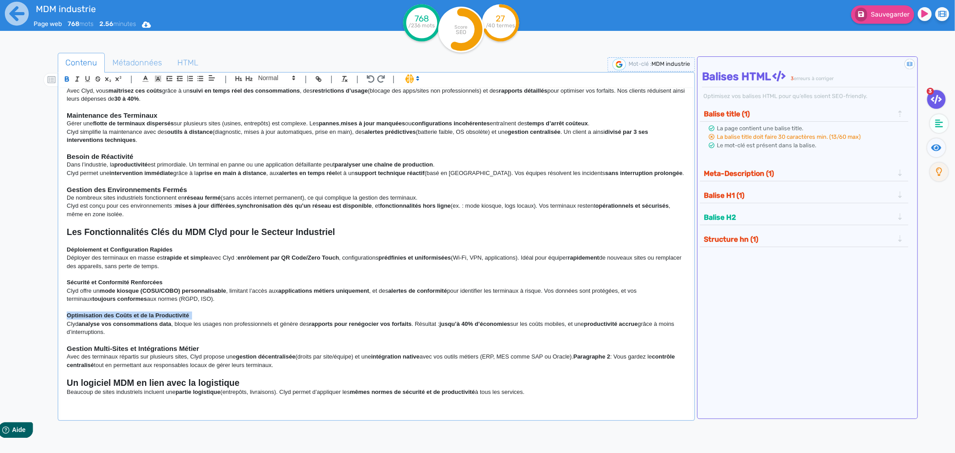  I want to click on img: tab_domain_overview_orange.svg, so click(40, 55).